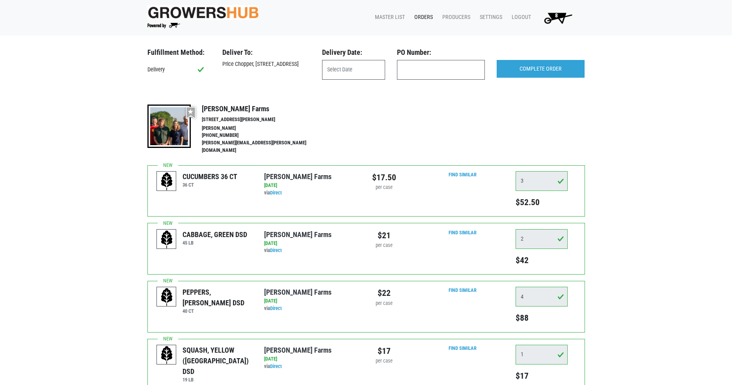  Describe the element at coordinates (384, 293) in the screenshot. I see `div: $22` at that location.